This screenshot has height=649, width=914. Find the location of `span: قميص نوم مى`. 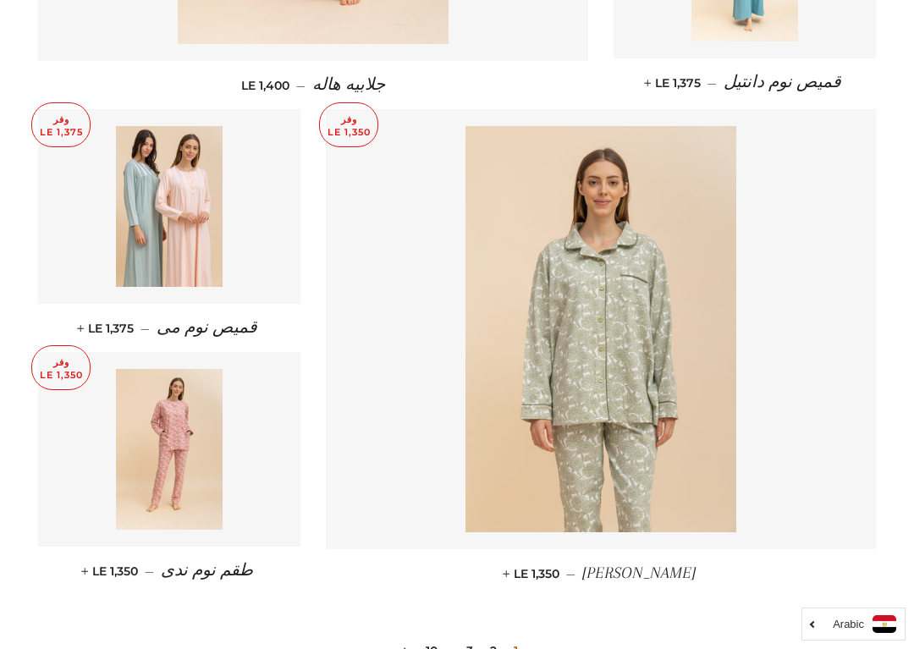

span: قميص نوم مى is located at coordinates (207, 328).